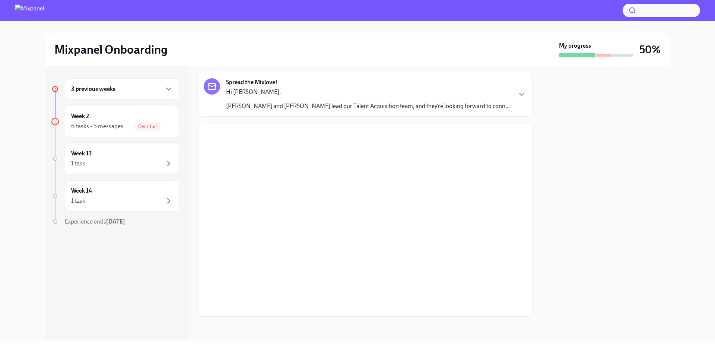 This screenshot has height=348, width=715. I want to click on a: Week 26 tasks • 5 messagesOverdue, so click(115, 121).